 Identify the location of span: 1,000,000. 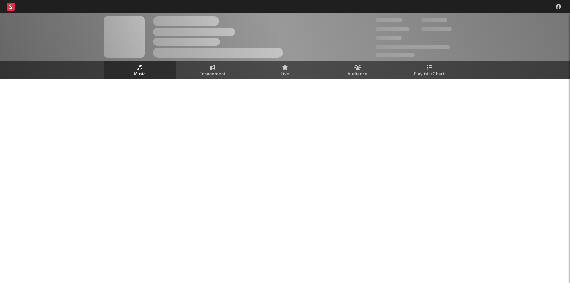
(436, 29).